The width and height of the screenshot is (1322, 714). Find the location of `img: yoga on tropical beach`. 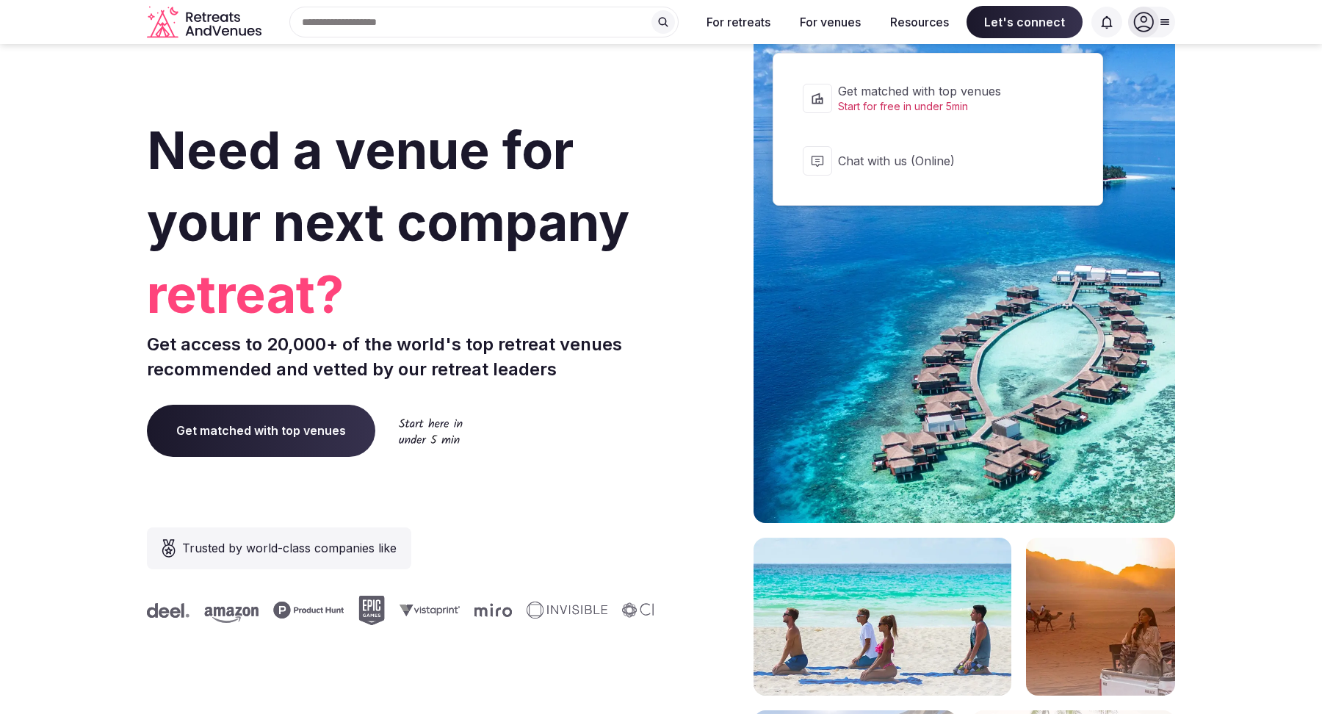

img: yoga on tropical beach is located at coordinates (882, 616).